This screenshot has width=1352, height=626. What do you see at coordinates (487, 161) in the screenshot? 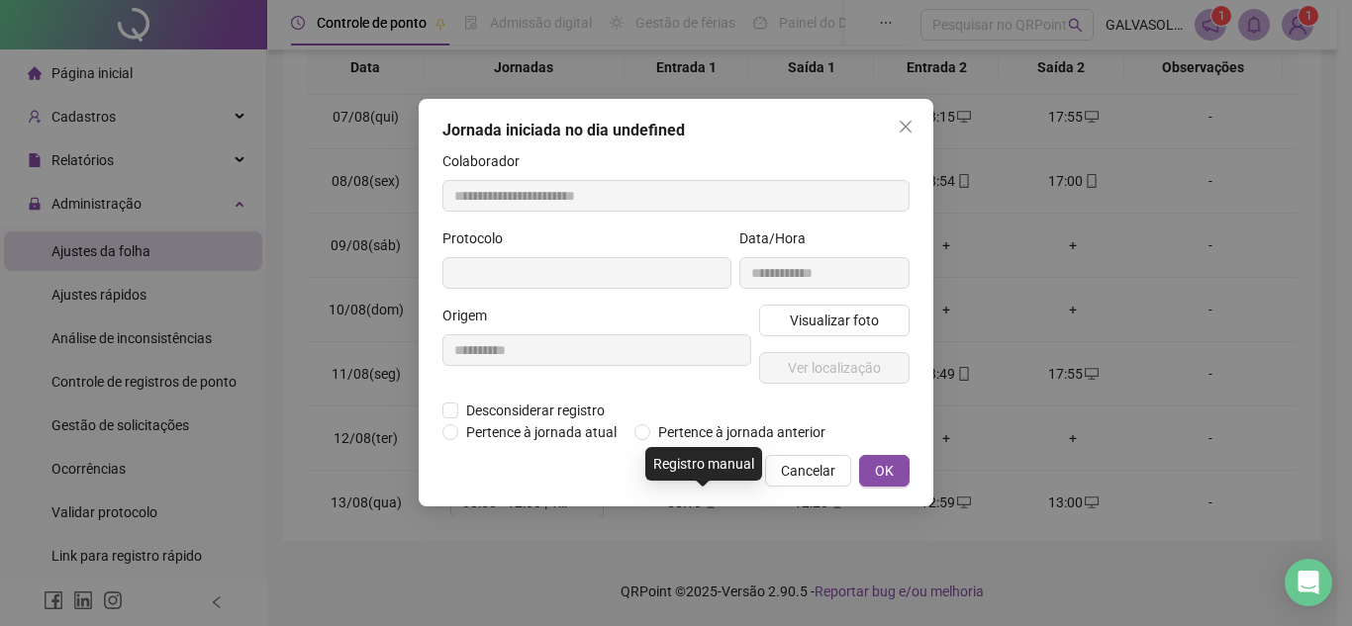
I see `label: Colaborador` at bounding box center [487, 161].